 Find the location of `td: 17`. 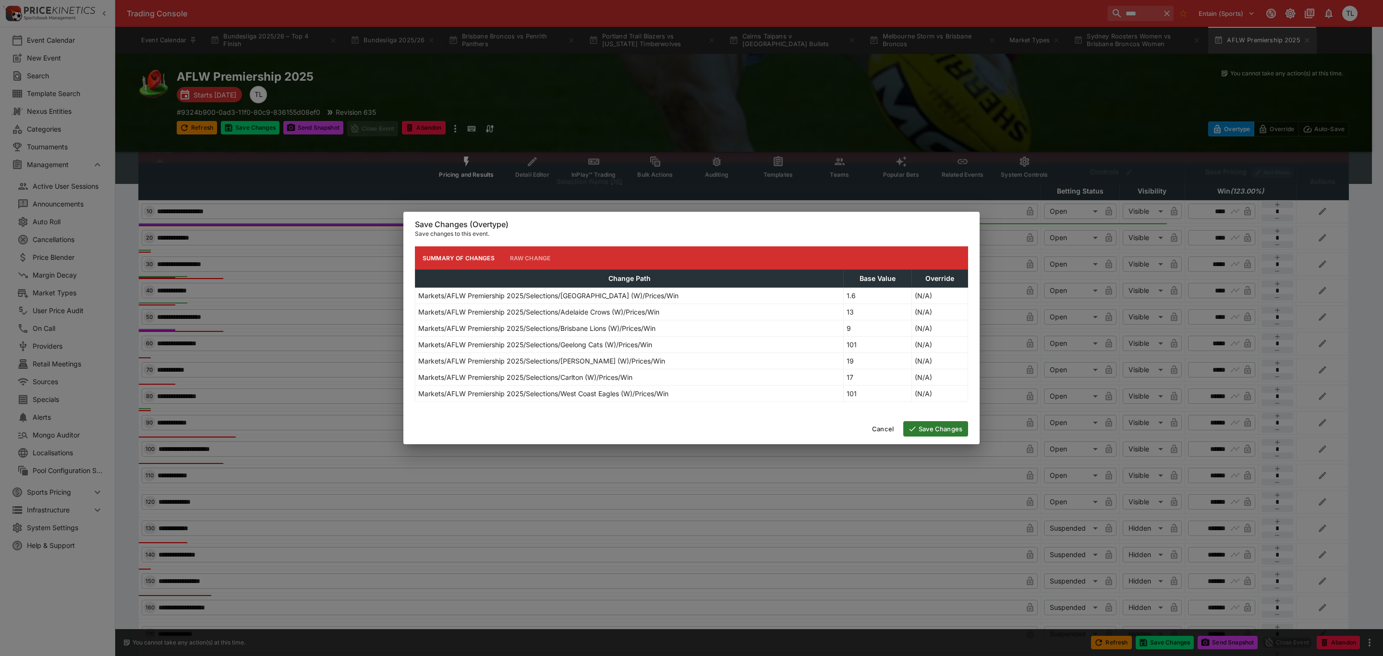

td: 17 is located at coordinates (877, 377).